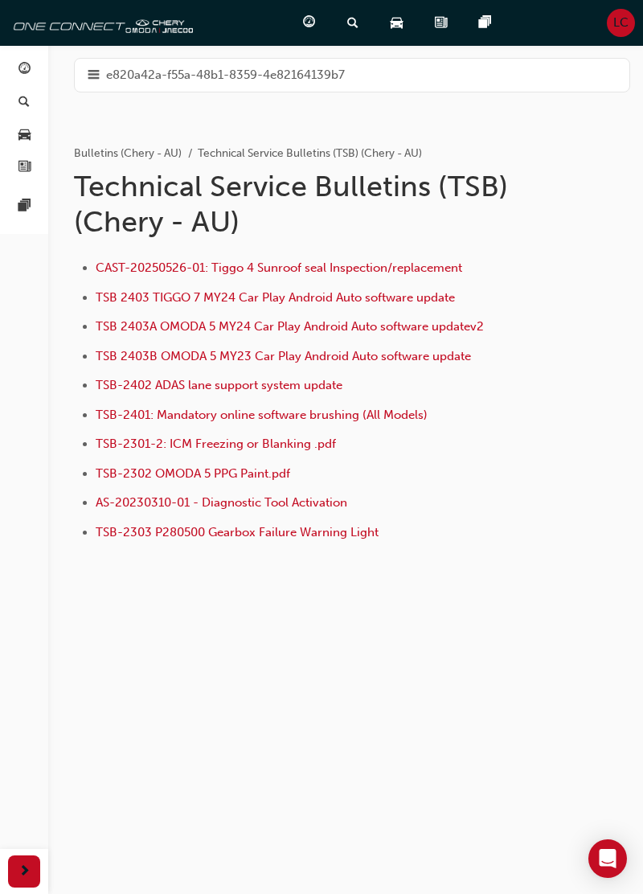 The height and width of the screenshot is (894, 643). I want to click on img: oneconnect, so click(100, 23).